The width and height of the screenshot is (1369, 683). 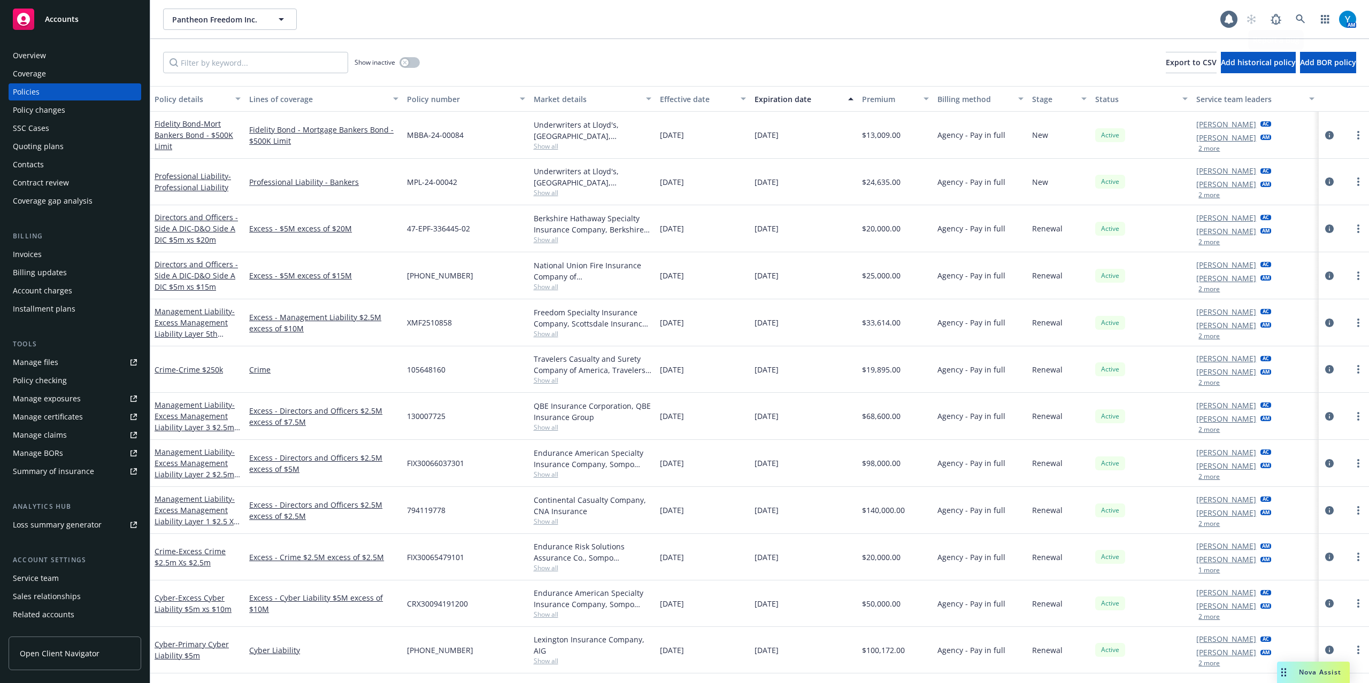 What do you see at coordinates (75, 381) in the screenshot?
I see `a: Policy checking` at bounding box center [75, 381].